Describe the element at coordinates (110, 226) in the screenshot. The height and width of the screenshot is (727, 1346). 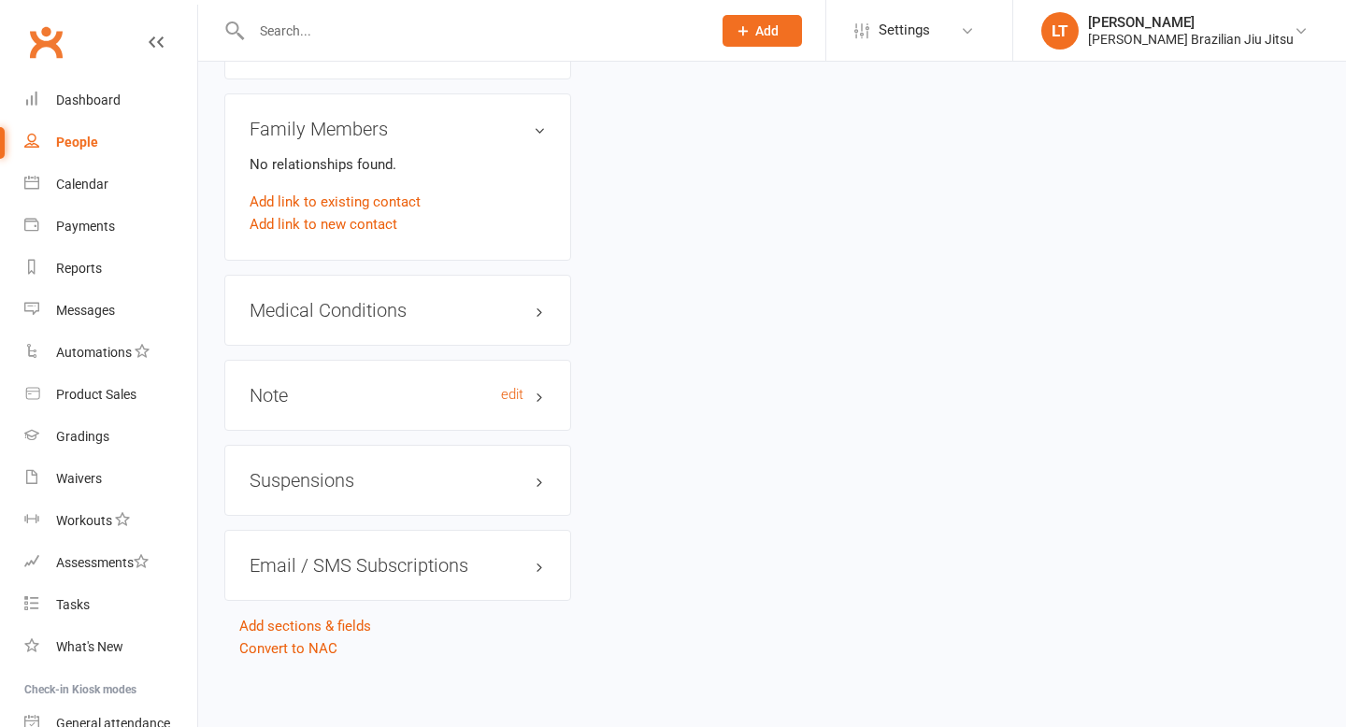
I see `a: Payments` at that location.